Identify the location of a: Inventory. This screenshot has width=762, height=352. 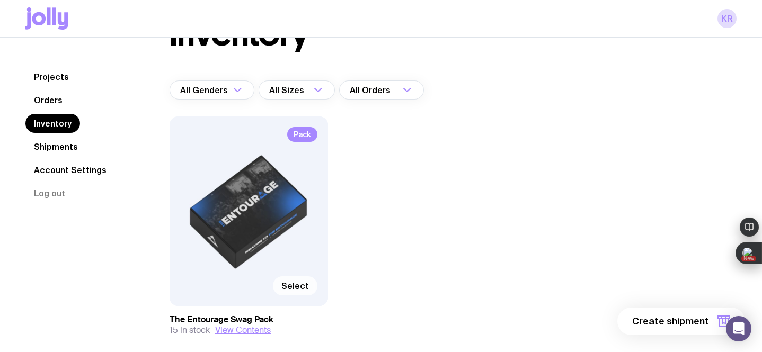
(52, 123).